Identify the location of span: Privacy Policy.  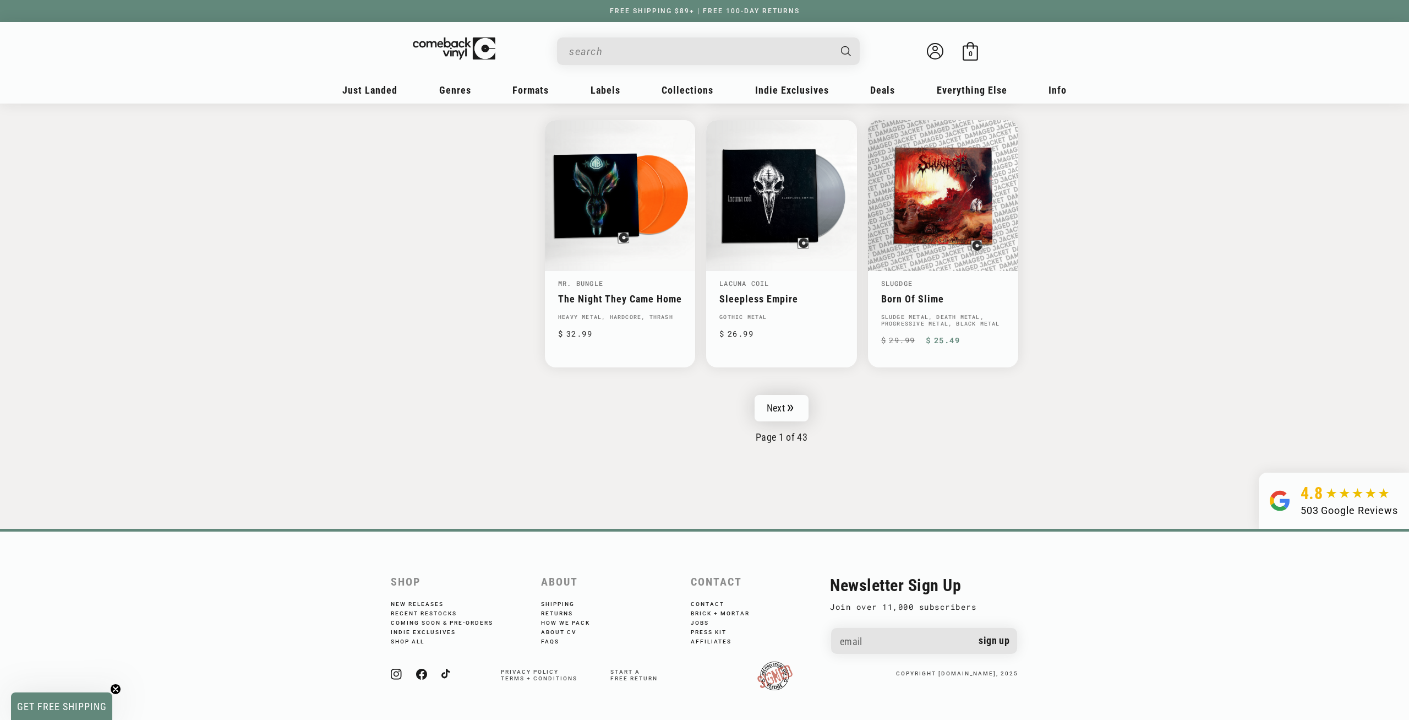
(530, 671).